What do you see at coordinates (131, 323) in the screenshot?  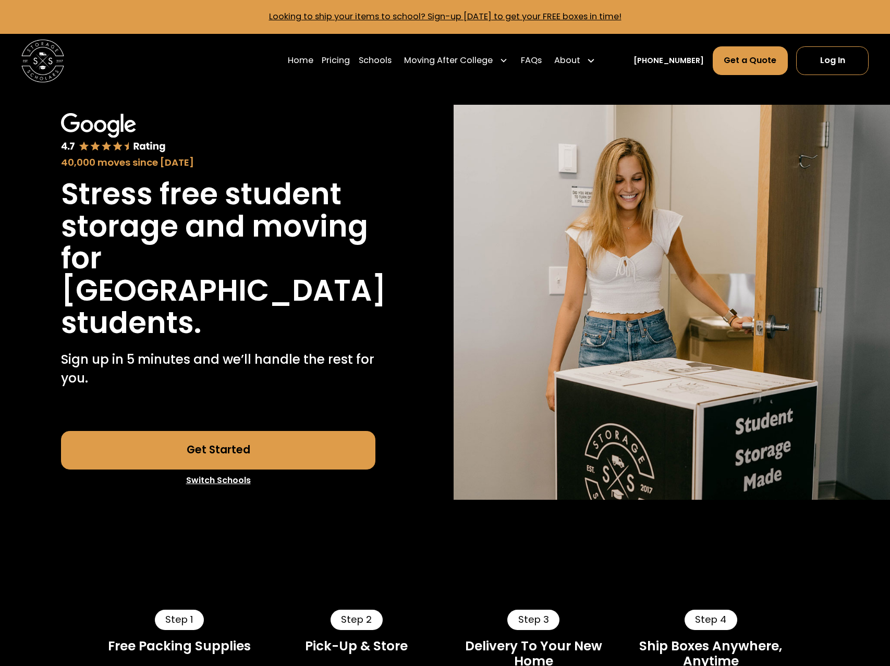 I see `h1: students.` at bounding box center [131, 323].